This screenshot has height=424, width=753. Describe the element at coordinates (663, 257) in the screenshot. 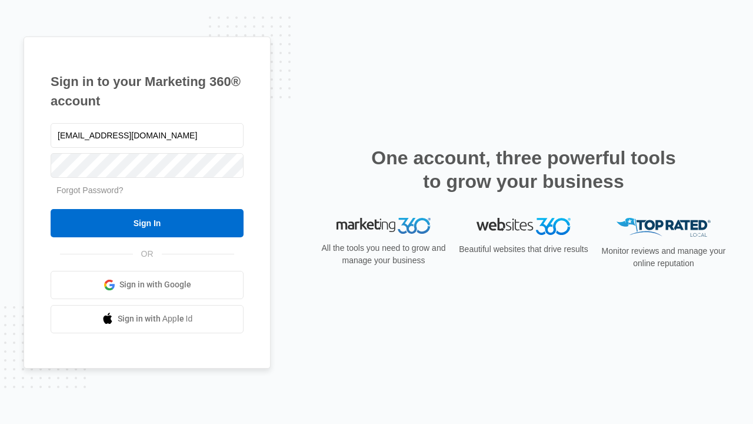

I see `p: Monitor reviews and manage your online reputation` at that location.